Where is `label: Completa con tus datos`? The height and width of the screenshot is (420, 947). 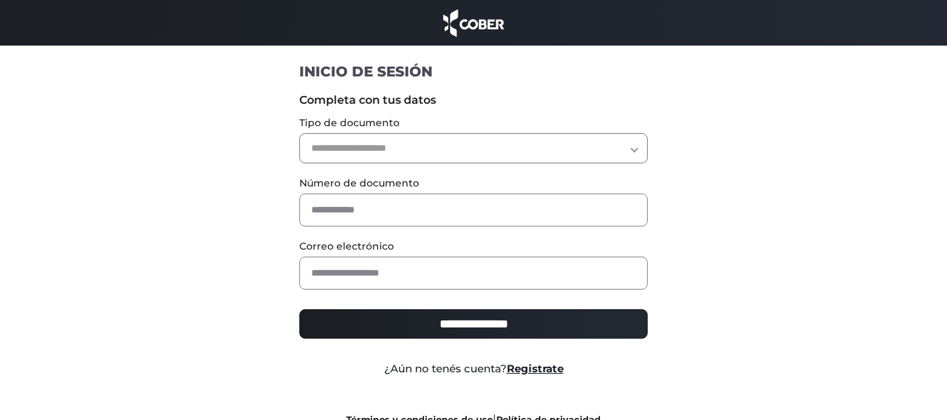 label: Completa con tus datos is located at coordinates (473, 100).